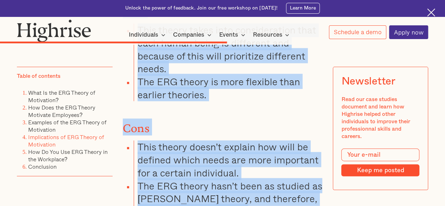  Describe the element at coordinates (228, 88) in the screenshot. I see `li: The ERG theory is more flexible than earlier theories.` at that location.